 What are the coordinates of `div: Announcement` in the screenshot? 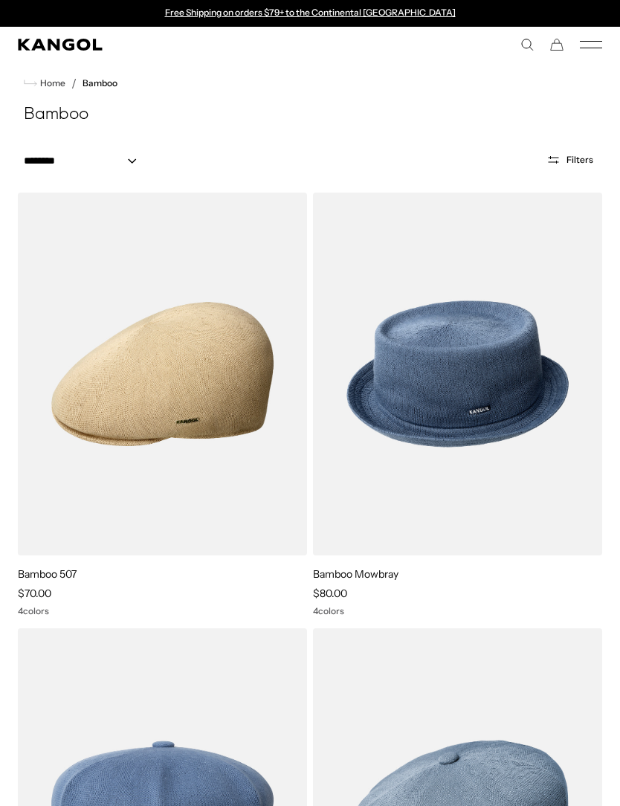 It's located at (310, 13).